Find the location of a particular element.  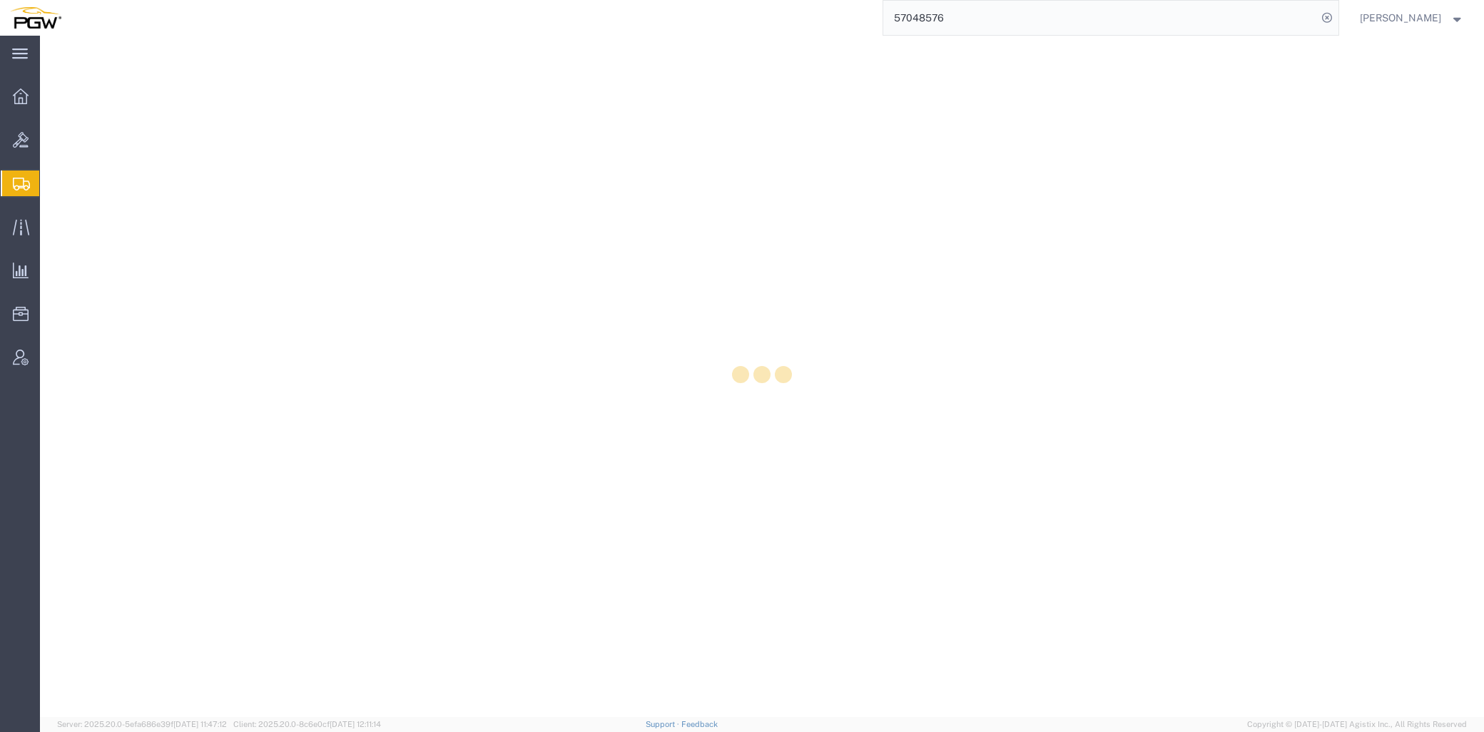

span: Client: 2025.20.0-8c6e0cf is located at coordinates (307, 724).